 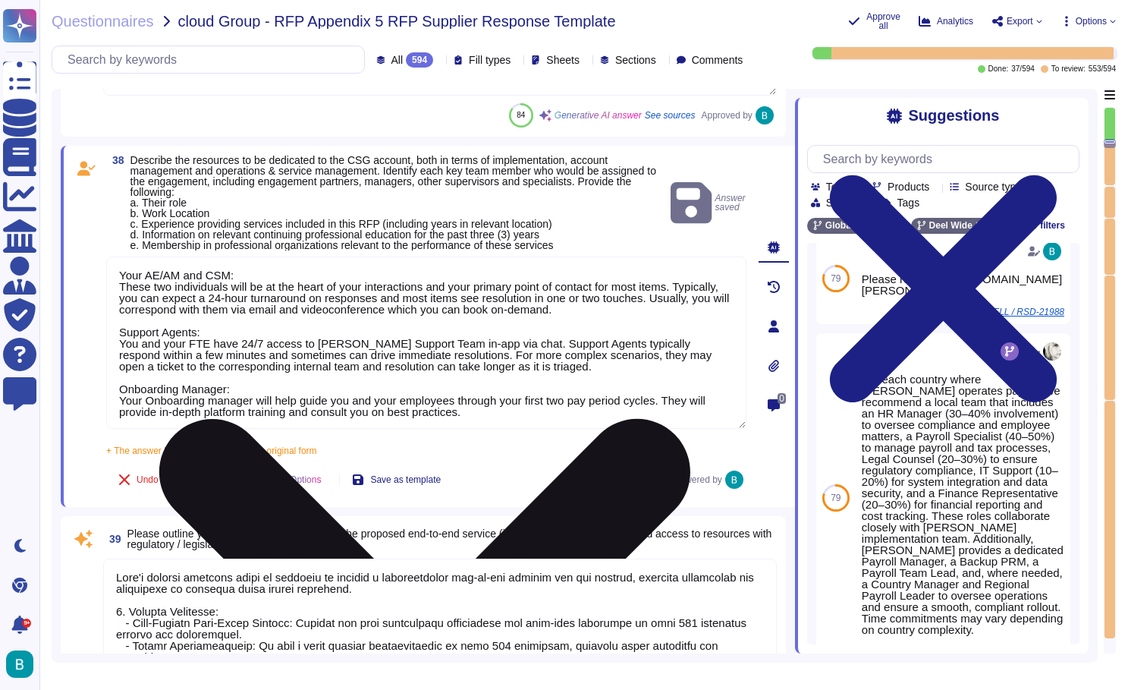 What do you see at coordinates (393, 203) in the screenshot?
I see `span: Describe the resources to be dedicated to the CSG account, both in terms of implementation, accou...` at bounding box center [393, 203].